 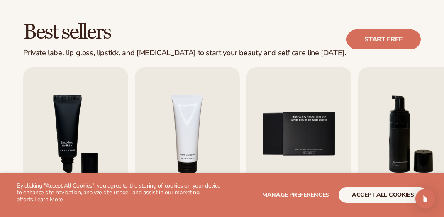 I want to click on a: Start free, so click(x=383, y=39).